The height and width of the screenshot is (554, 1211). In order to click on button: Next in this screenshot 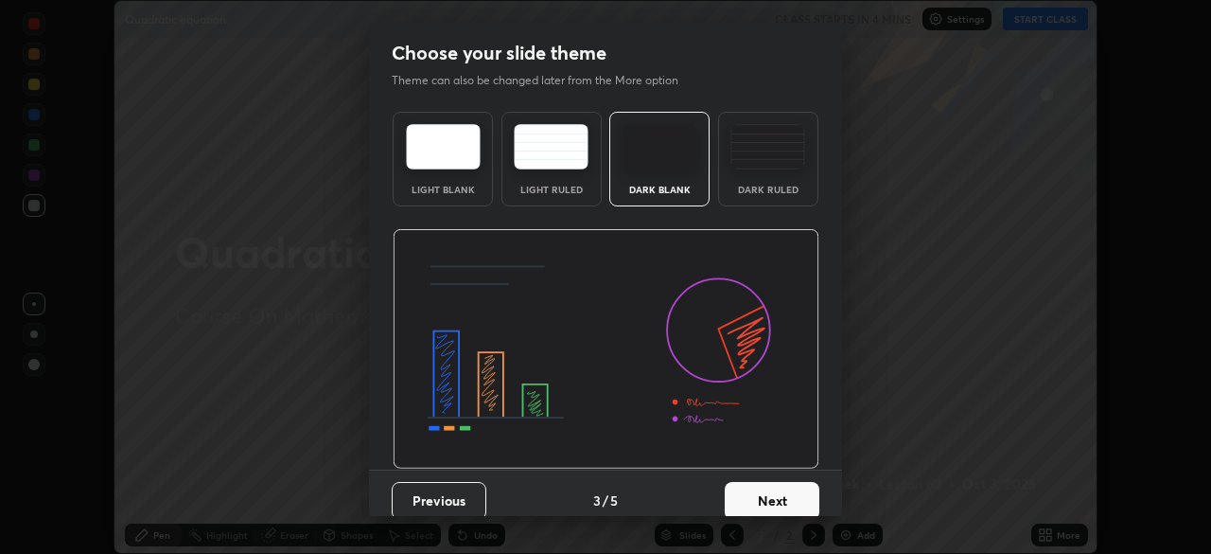, I will do `click(772, 501)`.